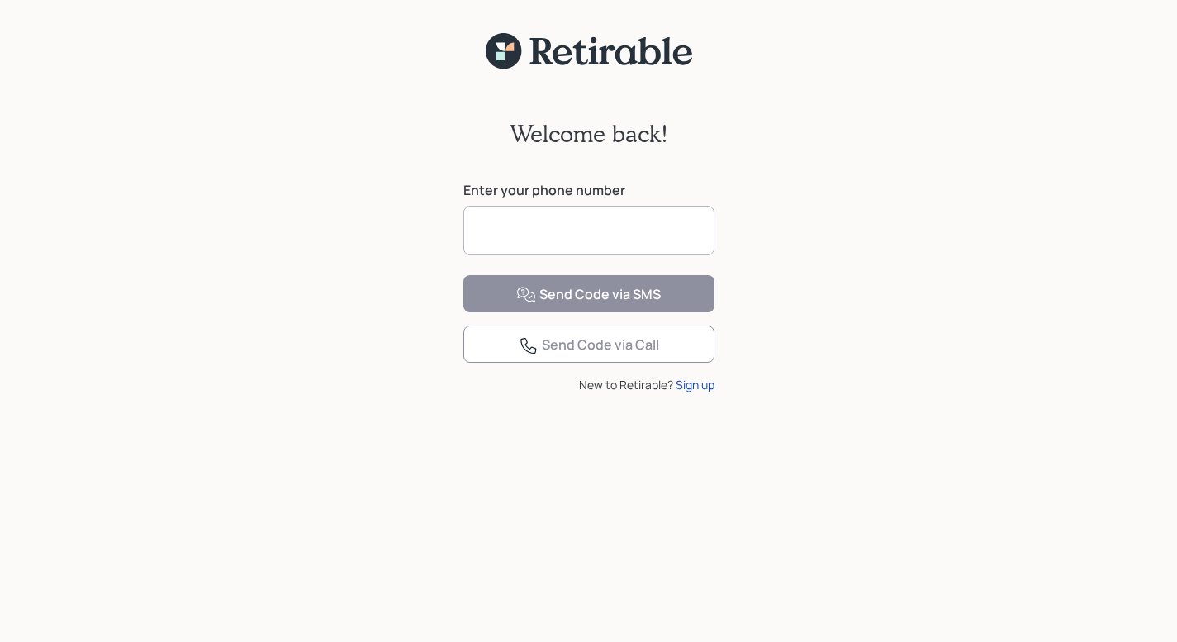  I want to click on button: Send Code via SMS, so click(589, 293).